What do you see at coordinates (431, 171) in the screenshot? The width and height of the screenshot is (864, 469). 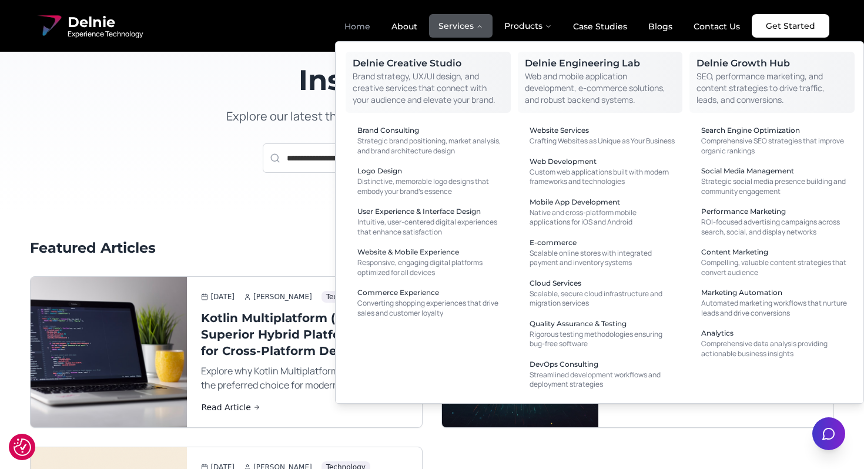 I see `div: Logo Design` at bounding box center [431, 171].